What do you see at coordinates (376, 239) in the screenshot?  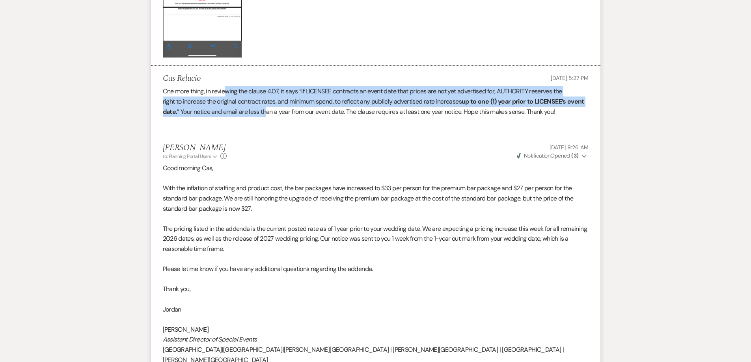 I see `p: The pricing listed in the addenda is the current posted rate as of 1 year prior to your wedding d...` at bounding box center [376, 239].